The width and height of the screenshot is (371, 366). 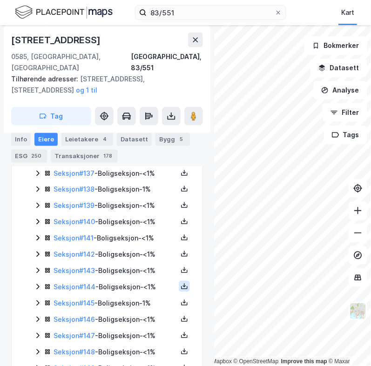 I want to click on div: Eiere, so click(x=46, y=139).